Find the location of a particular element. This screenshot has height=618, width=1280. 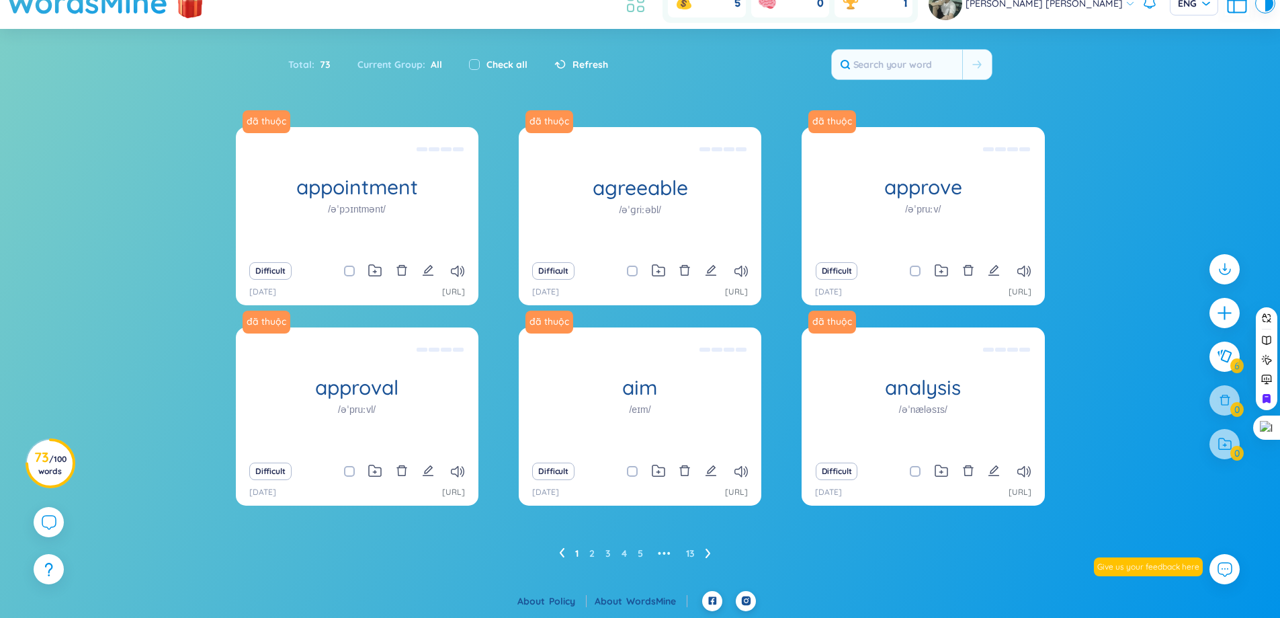

span: plus is located at coordinates (1225, 313).